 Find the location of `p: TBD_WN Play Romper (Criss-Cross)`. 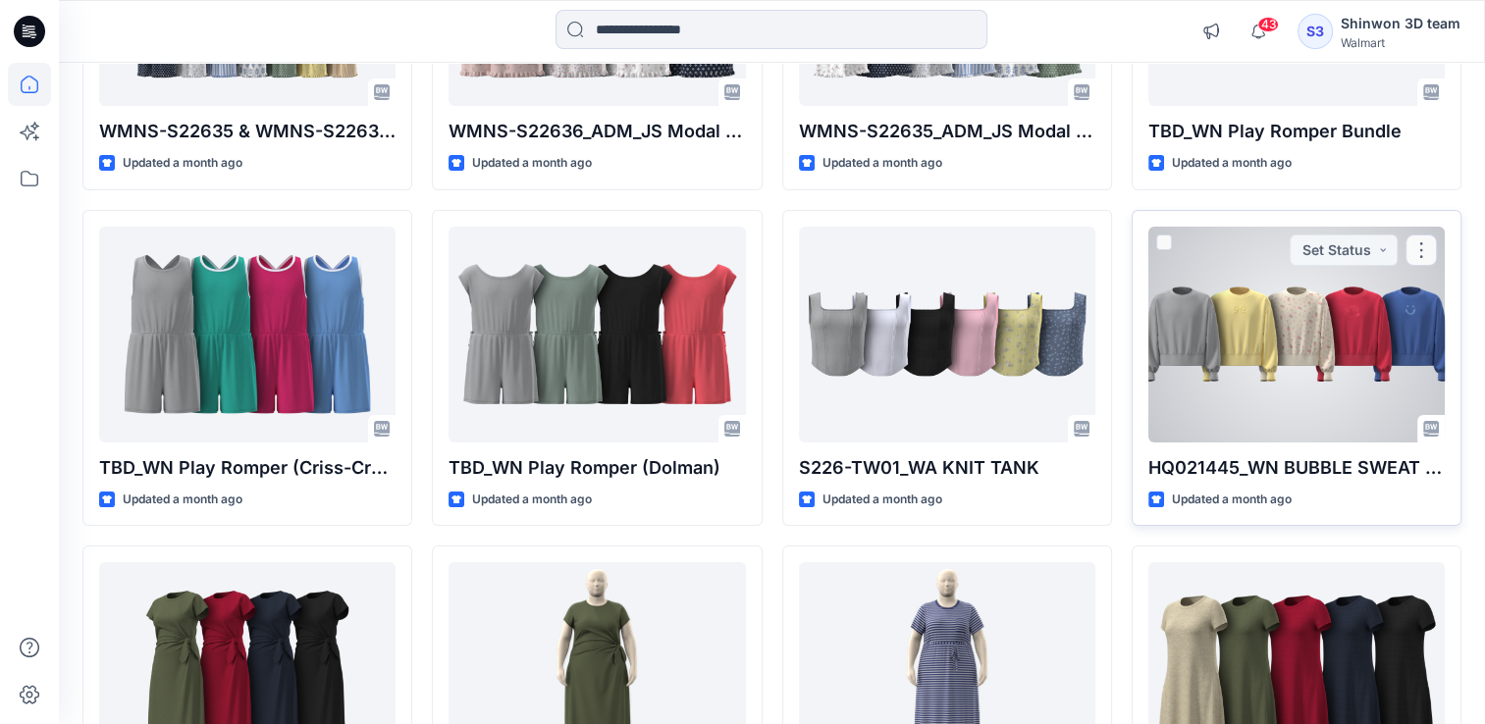

p: TBD_WN Play Romper (Criss-Cross) is located at coordinates (247, 468).